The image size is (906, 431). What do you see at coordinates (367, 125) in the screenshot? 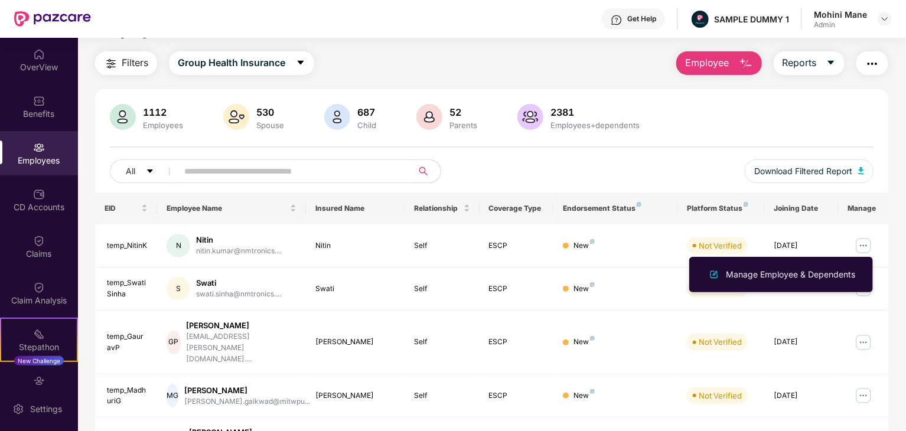
I see `div: Child` at bounding box center [367, 125].